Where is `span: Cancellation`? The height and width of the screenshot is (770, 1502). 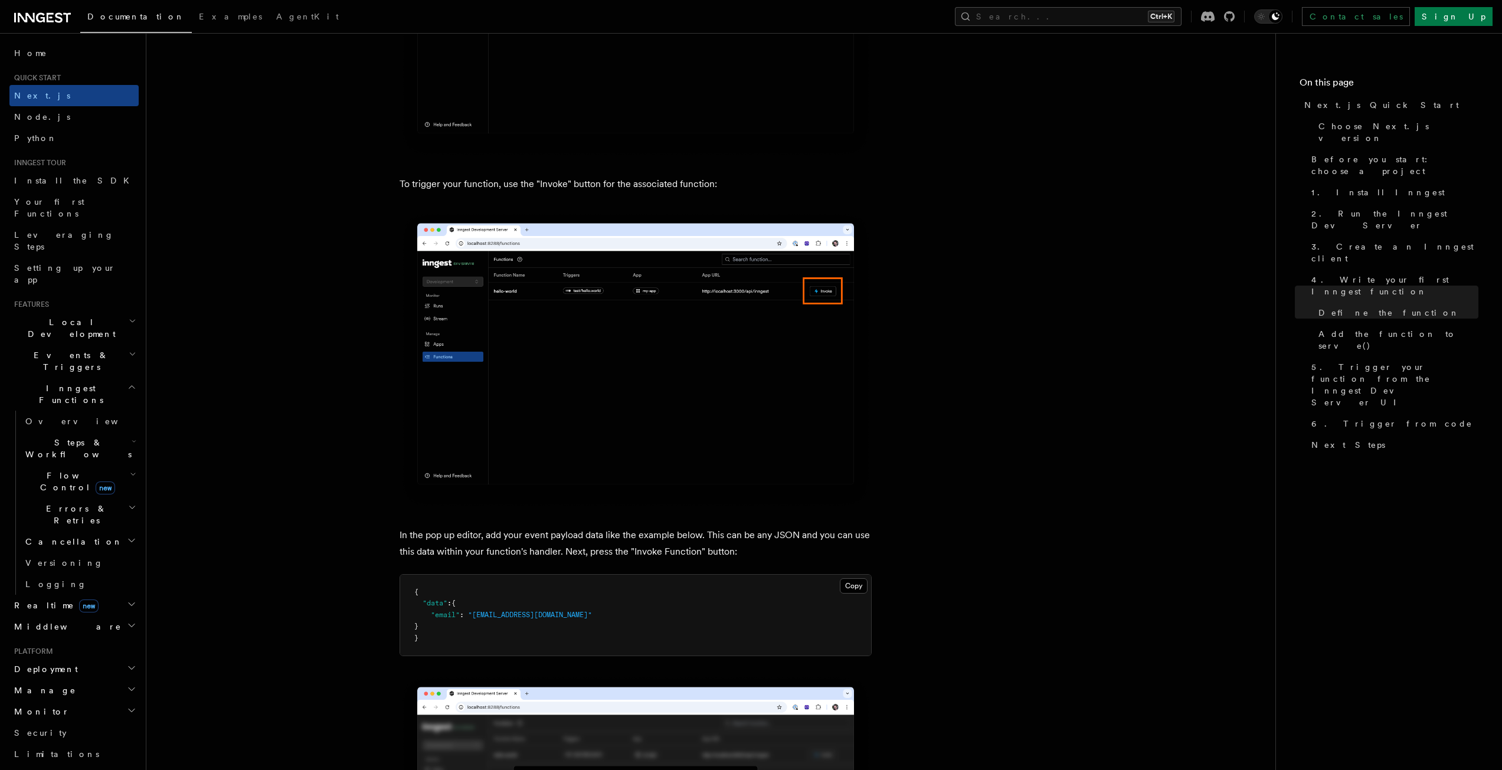
span: Cancellation is located at coordinates (71, 542).